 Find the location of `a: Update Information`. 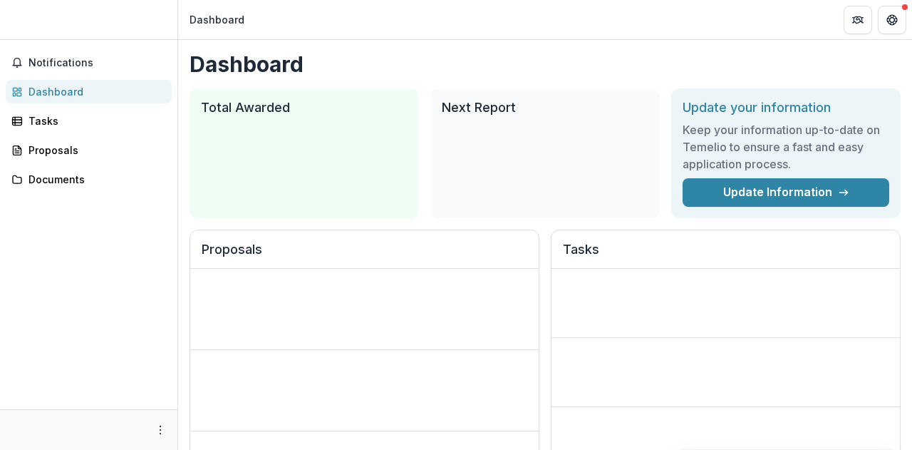

a: Update Information is located at coordinates (786, 192).